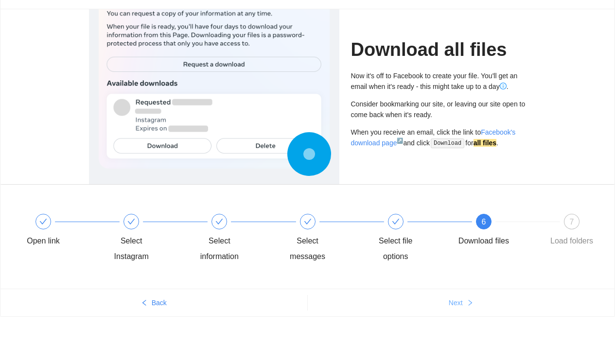  What do you see at coordinates (484, 241) in the screenshot?
I see `div: Download files` at bounding box center [484, 241].